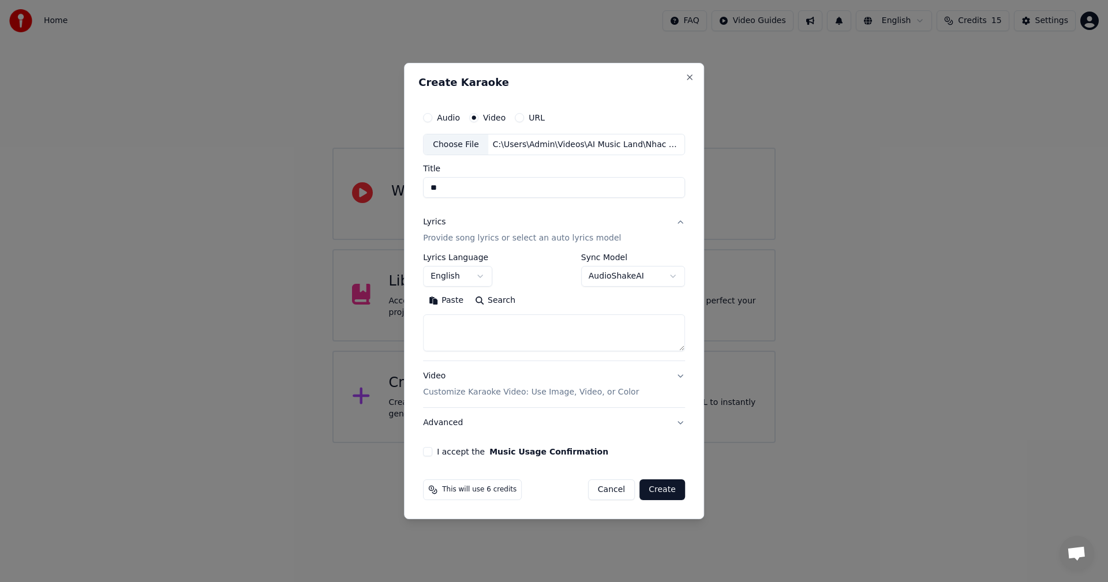 Image resolution: width=1108 pixels, height=582 pixels. What do you see at coordinates (494, 118) in the screenshot?
I see `label: Video` at bounding box center [494, 118].